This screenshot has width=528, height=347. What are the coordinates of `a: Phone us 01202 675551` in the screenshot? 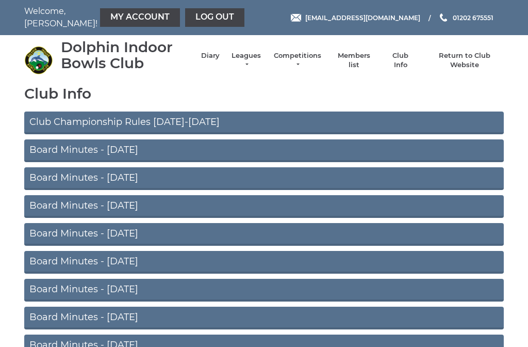 It's located at (466, 18).